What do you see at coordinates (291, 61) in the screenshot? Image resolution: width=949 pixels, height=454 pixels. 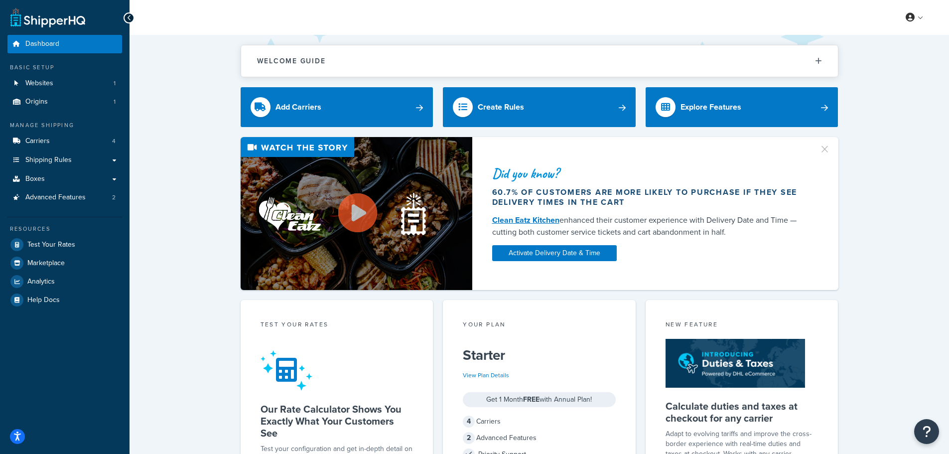 I see `h2: Welcome Guide` at bounding box center [291, 61].